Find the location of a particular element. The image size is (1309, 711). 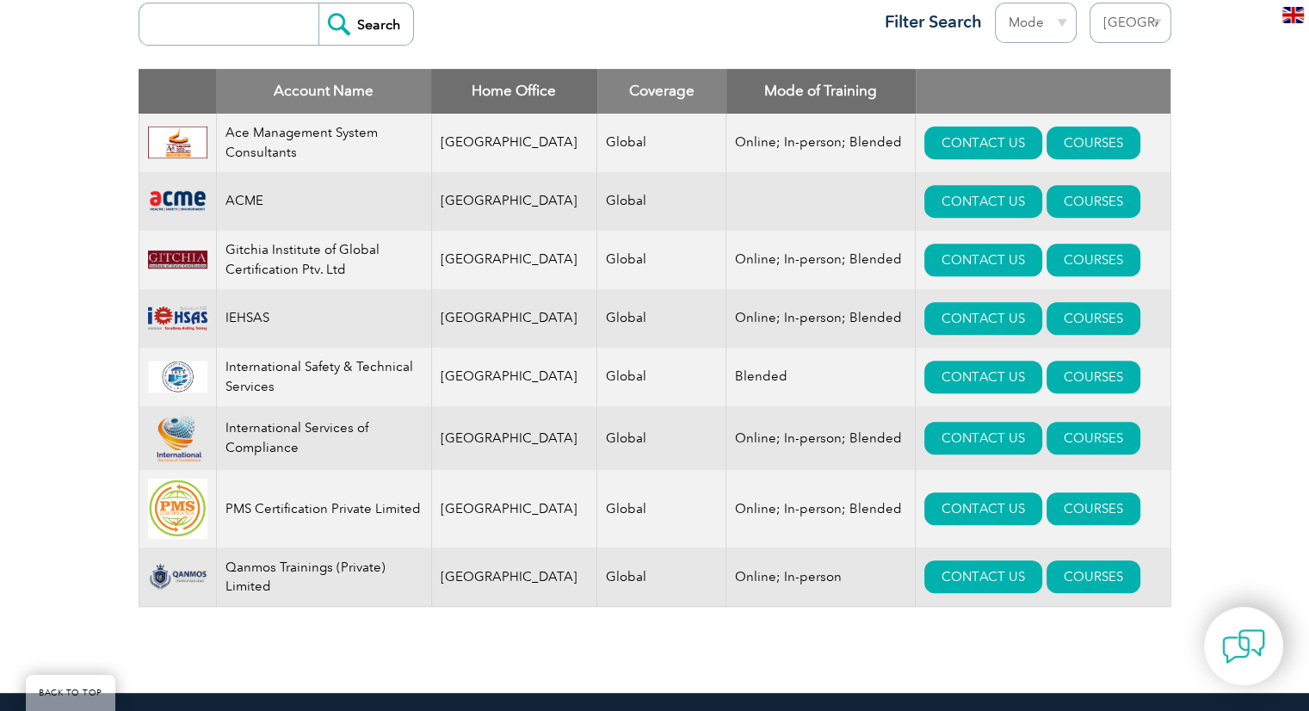

img: 306afd3c-0a77-ee11-8179-000d3ae1ac14-logo.jpg is located at coordinates (177, 143).